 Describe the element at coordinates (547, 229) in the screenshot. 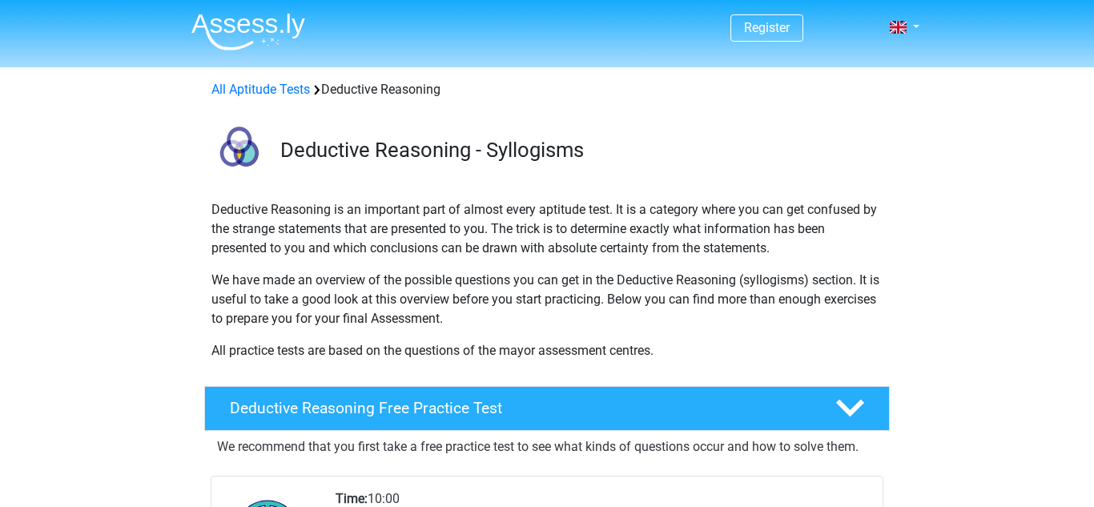

I see `p: Deductive Reasoning is an important part of almost every aptitude test. It is a category where yo...` at that location.